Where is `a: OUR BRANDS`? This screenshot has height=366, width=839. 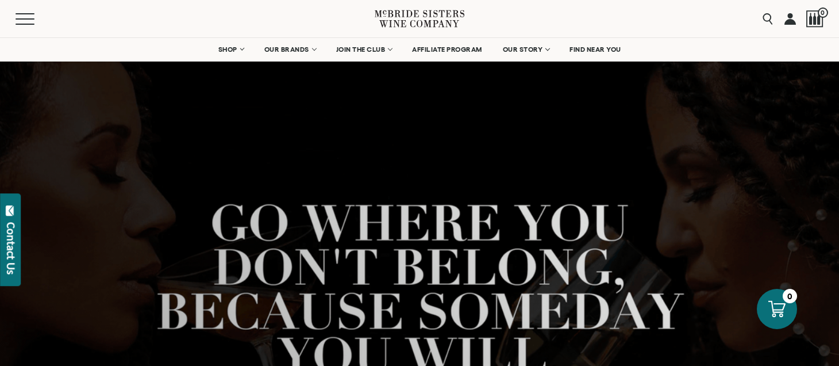 a: OUR BRANDS is located at coordinates (290, 49).